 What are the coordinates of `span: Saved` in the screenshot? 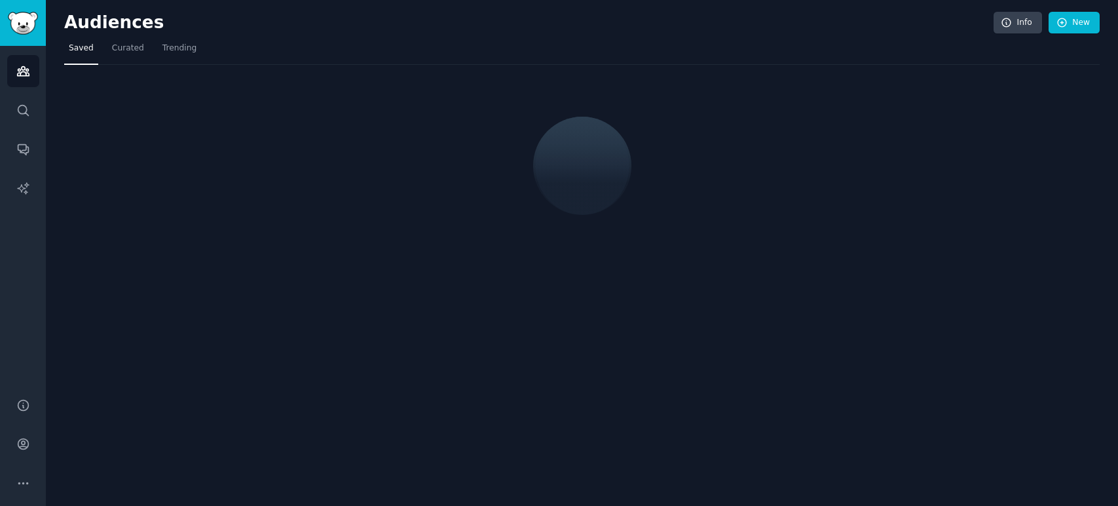 It's located at (81, 48).